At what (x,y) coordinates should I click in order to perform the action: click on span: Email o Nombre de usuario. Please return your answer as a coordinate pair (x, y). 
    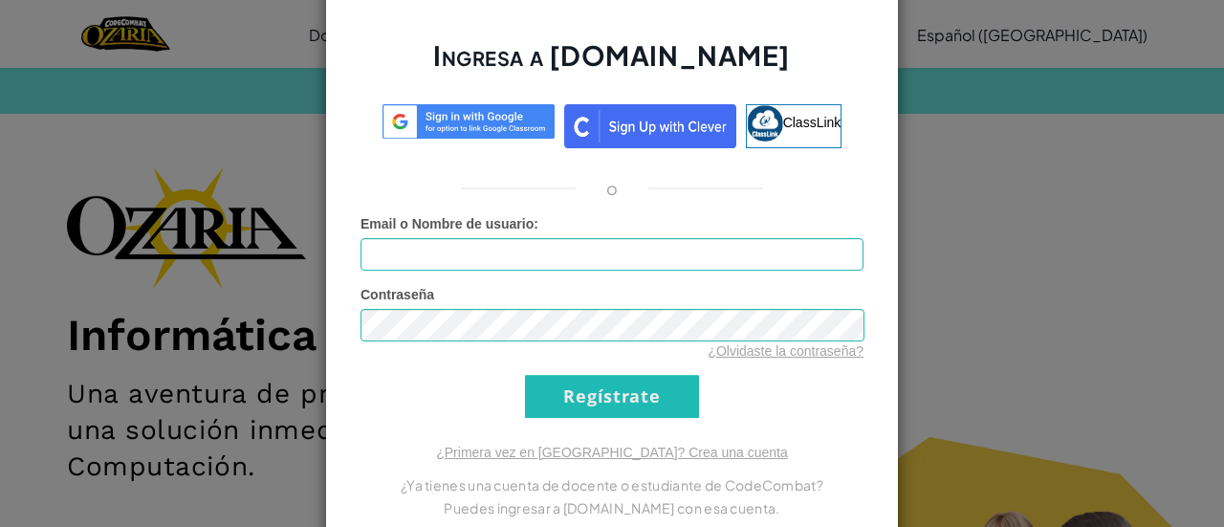
    Looking at the image, I should click on (446, 224).